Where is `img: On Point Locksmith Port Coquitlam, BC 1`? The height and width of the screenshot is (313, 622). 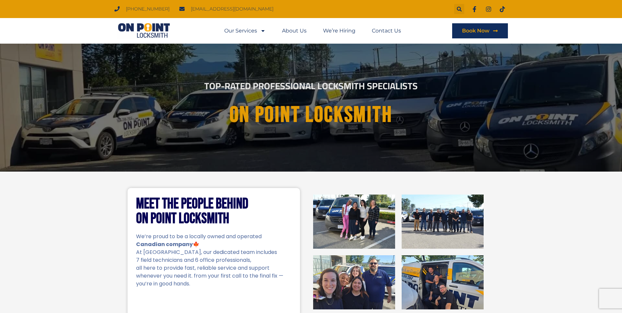 img: On Point Locksmith Port Coquitlam, BC 1 is located at coordinates (354, 221).